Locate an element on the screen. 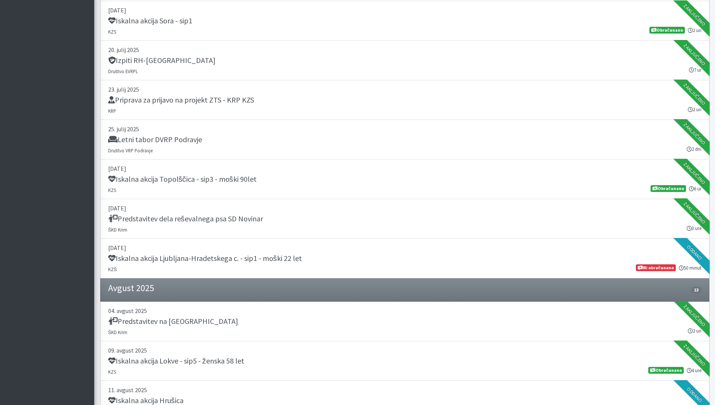 The width and height of the screenshot is (715, 405). small: KRP is located at coordinates (112, 111).